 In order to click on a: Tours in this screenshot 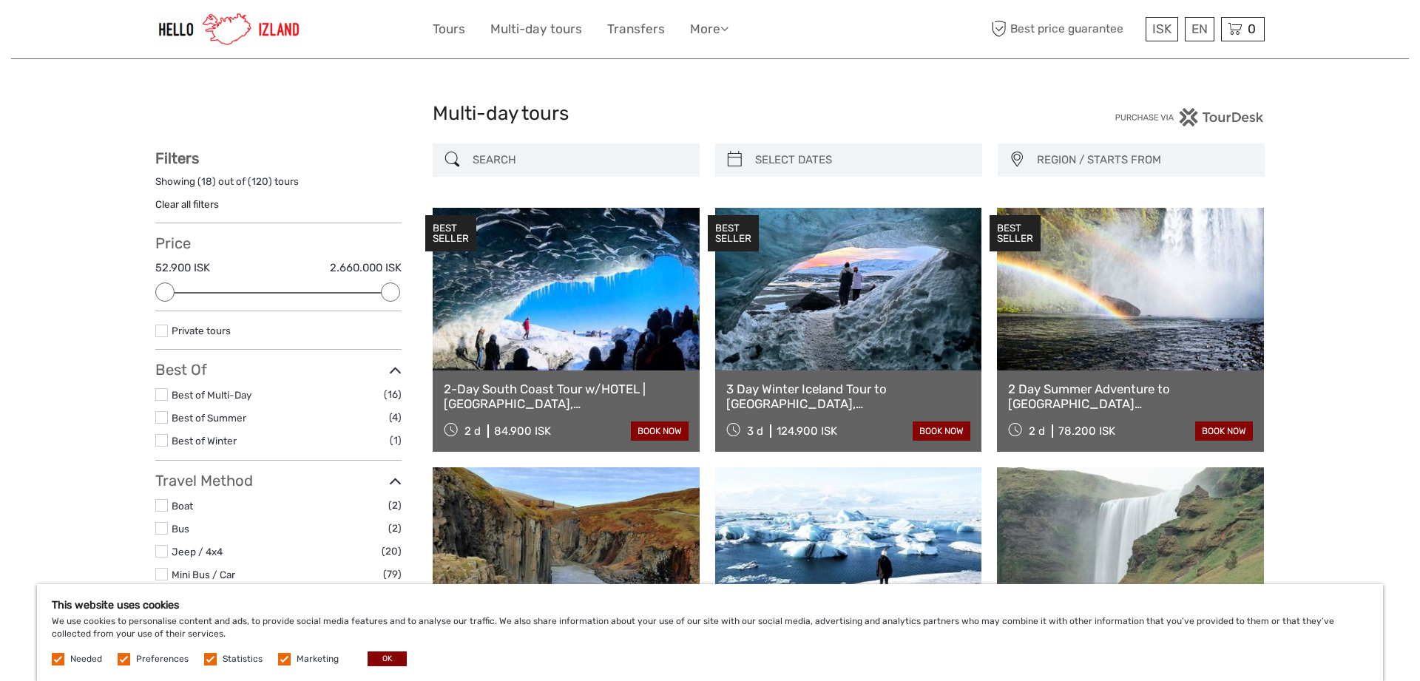, I will do `click(449, 29)`.